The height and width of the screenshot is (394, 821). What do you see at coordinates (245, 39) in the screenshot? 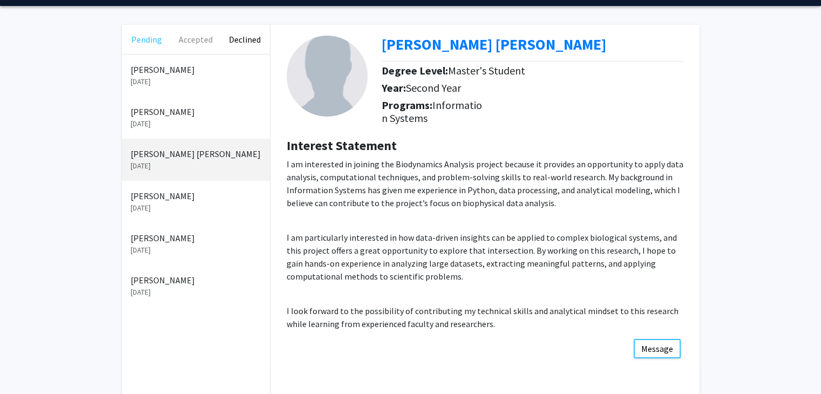
I see `button: Declined` at bounding box center [245, 39].